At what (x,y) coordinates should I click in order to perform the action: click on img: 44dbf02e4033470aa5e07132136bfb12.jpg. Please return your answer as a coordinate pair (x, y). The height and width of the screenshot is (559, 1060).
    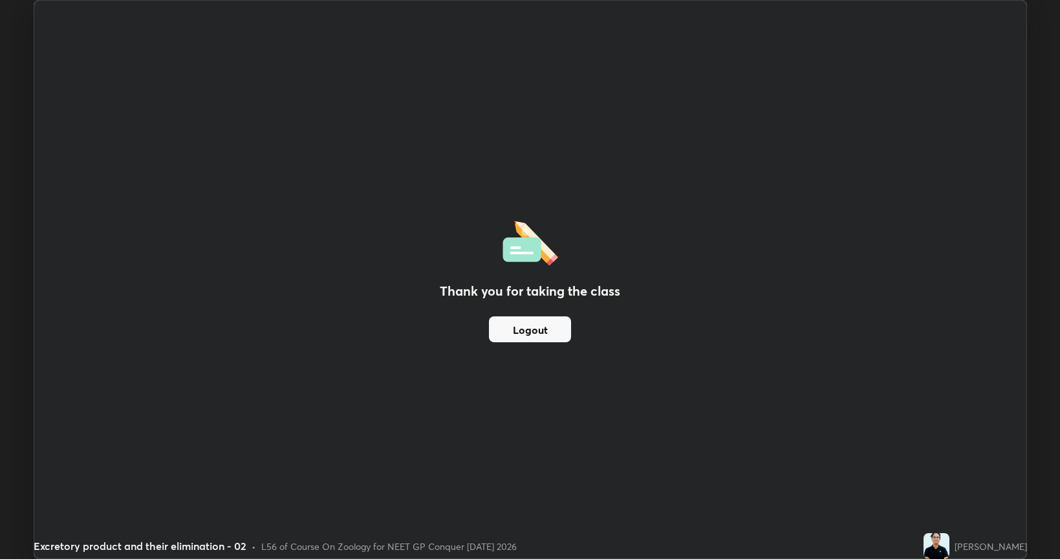
    Looking at the image, I should click on (937, 546).